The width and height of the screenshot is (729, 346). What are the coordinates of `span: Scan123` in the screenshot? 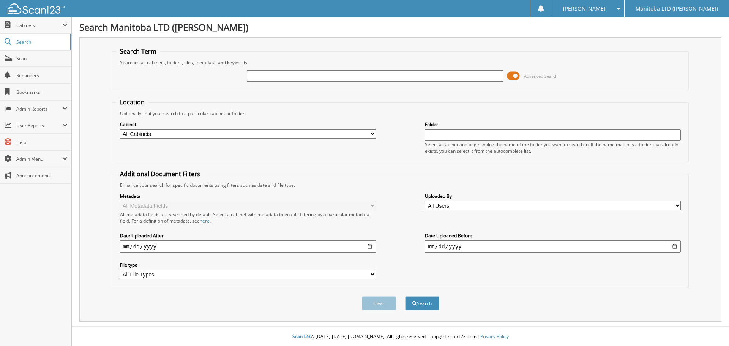 It's located at (301, 336).